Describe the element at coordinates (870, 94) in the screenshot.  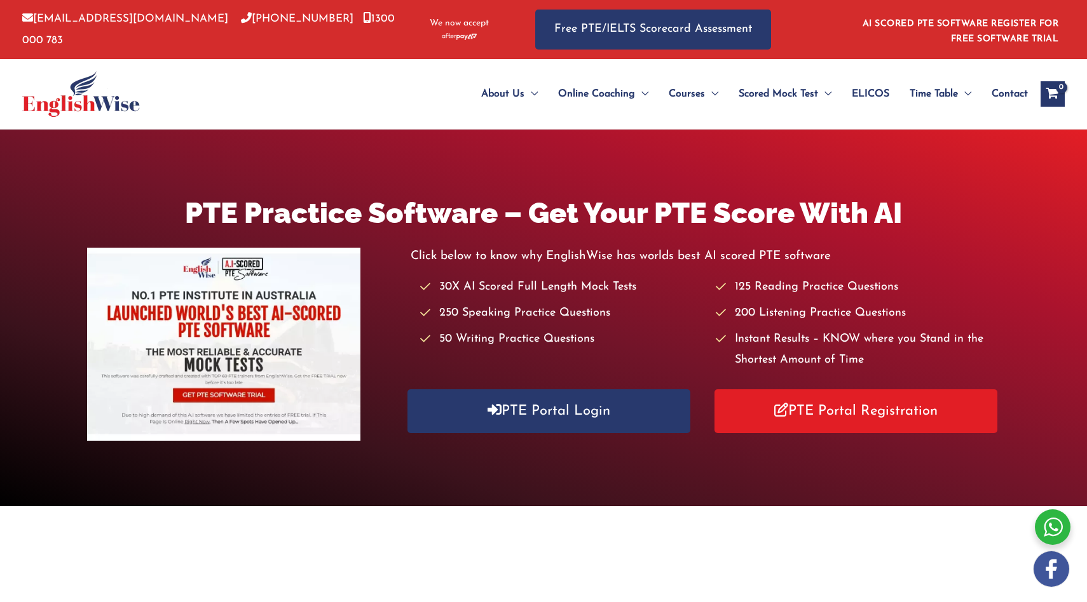
I see `a: ELICOS` at that location.